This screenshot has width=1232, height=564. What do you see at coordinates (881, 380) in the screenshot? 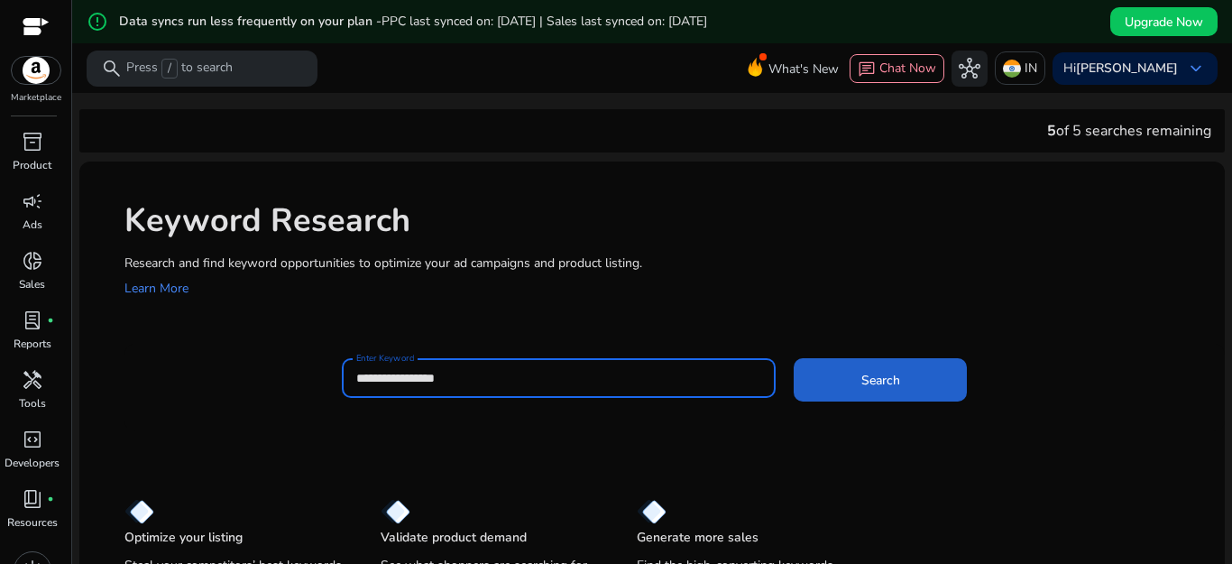
I see `span: Search` at bounding box center [881, 380].